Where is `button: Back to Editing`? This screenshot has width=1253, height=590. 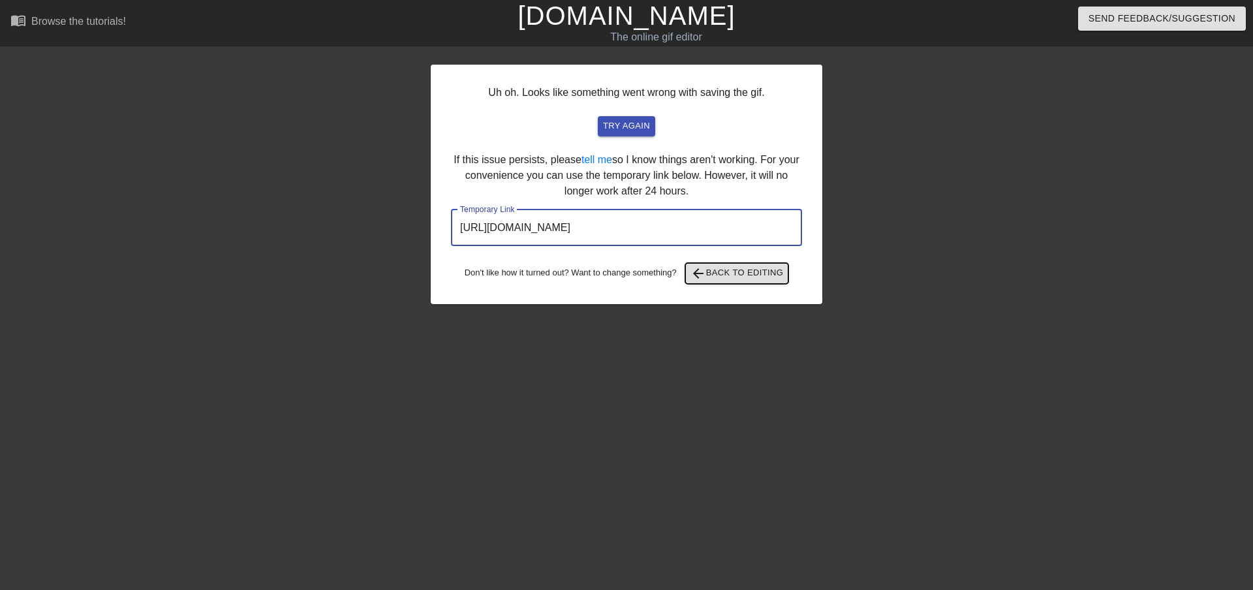
button: Back to Editing is located at coordinates (737, 273).